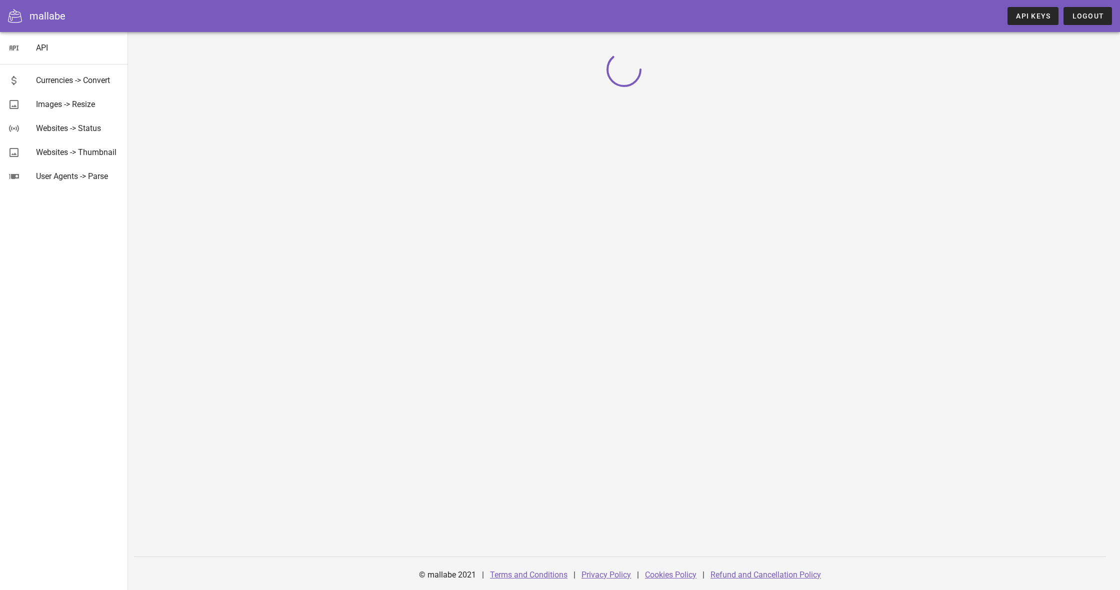  I want to click on div: Currencies -> Convert, so click(78, 80).